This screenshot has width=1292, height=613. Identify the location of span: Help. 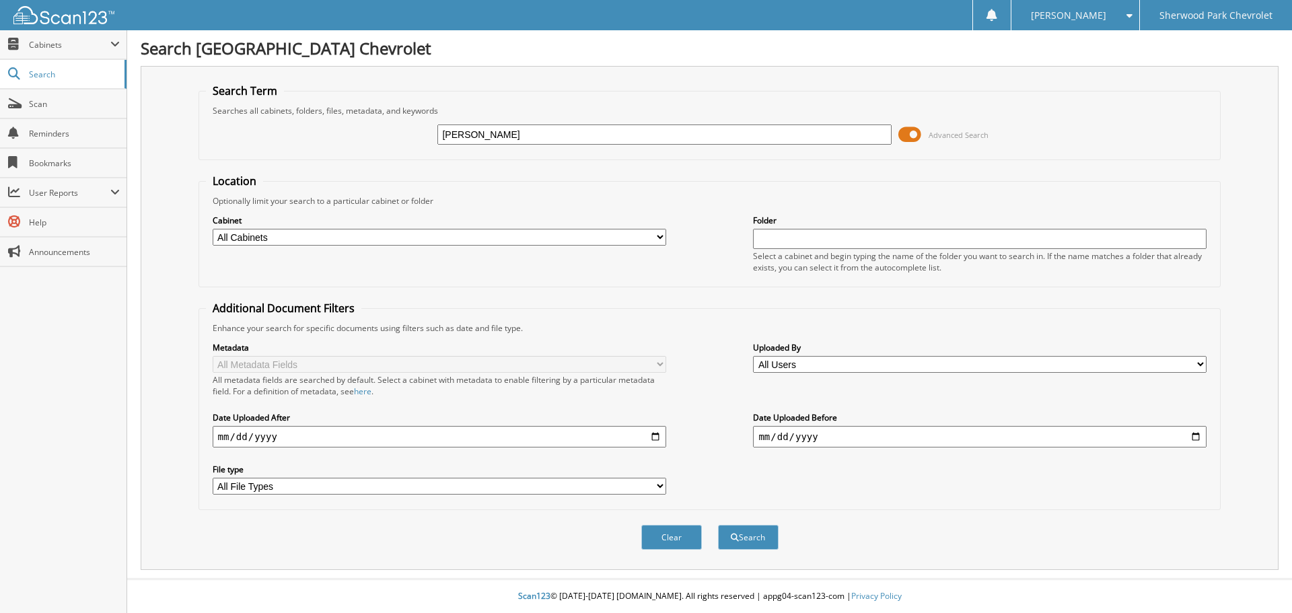
(74, 222).